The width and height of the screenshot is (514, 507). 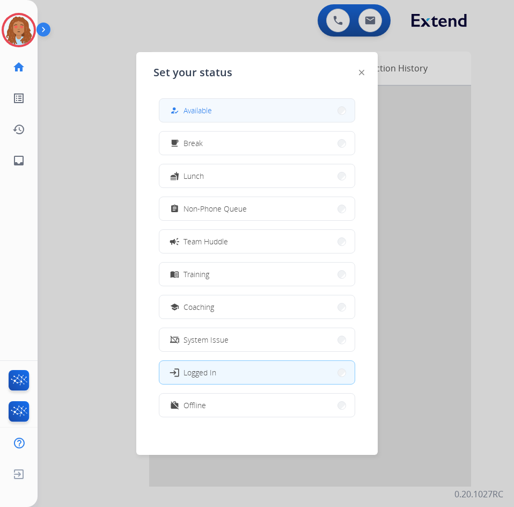 What do you see at coordinates (19, 67) in the screenshot?
I see `mat-icon: home` at bounding box center [19, 67].